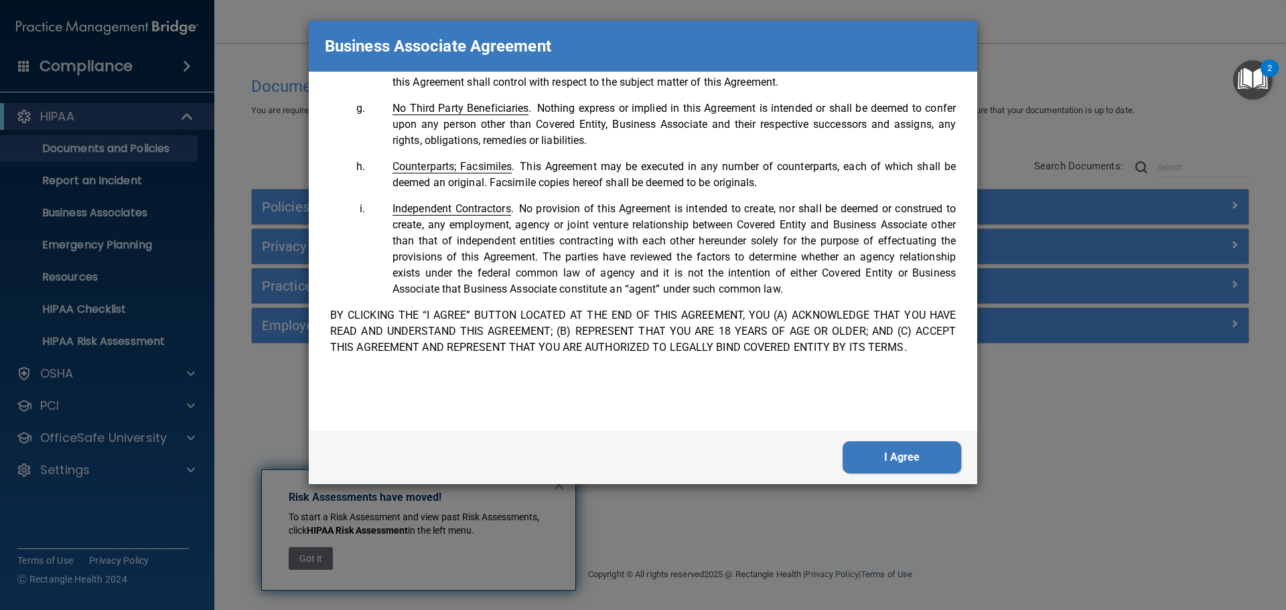  I want to click on p: BY CLICKING THE “I AGREE” BUTTON LOCATED AT THE END OF THIS AGREEMENT, YOU (A) ACKNOWLEDGE THAT Y..., so click(643, 332).